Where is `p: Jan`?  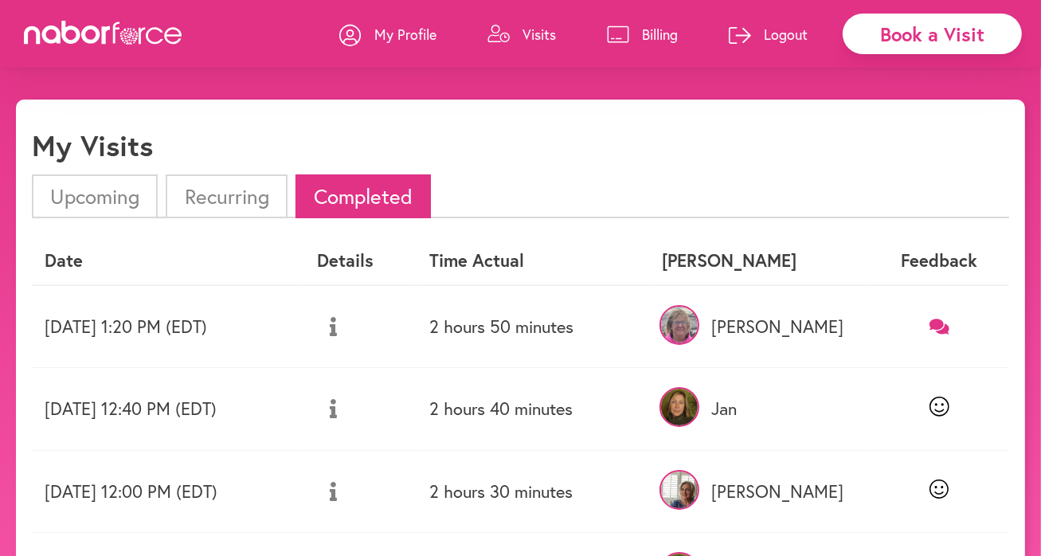
p: Jan is located at coordinates (759, 409).